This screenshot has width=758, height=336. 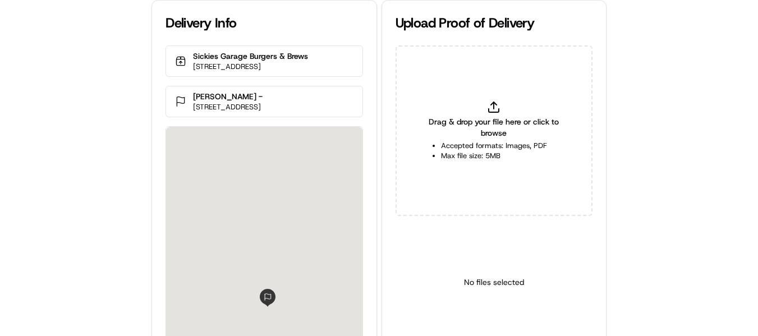 I want to click on div: Upload Proof of Delivery, so click(x=494, y=23).